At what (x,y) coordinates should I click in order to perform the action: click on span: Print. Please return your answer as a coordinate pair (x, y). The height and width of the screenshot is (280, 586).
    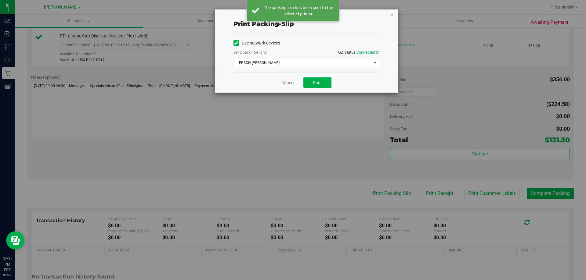
    Looking at the image, I should click on (317, 83).